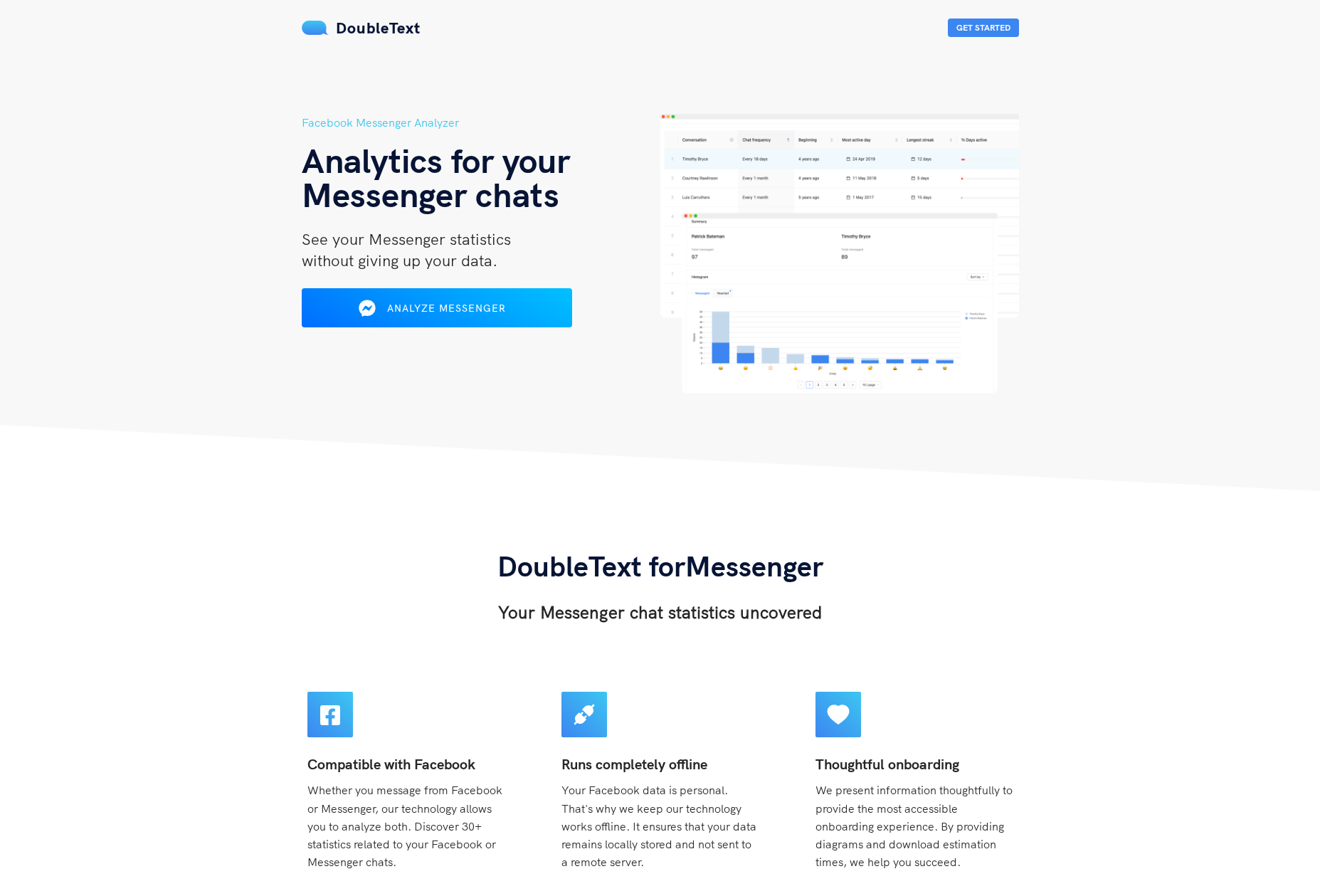  Describe the element at coordinates (914, 825) in the screenshot. I see `span: We present information thoughtfully to provide the most accessible onboarding experience. By prov...` at that location.